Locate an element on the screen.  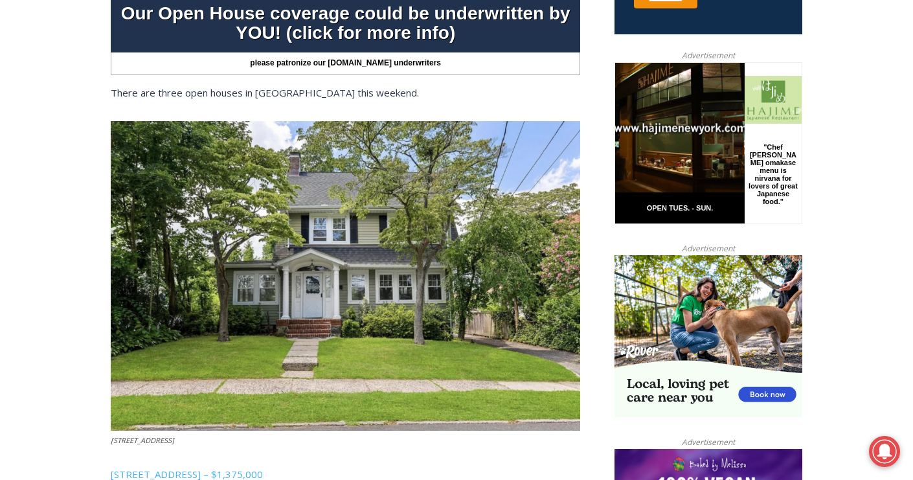
img: s_800_809a2aa2-bb6e-4add-8b5e-749ad0704c34.jpeg is located at coordinates (352, 30).